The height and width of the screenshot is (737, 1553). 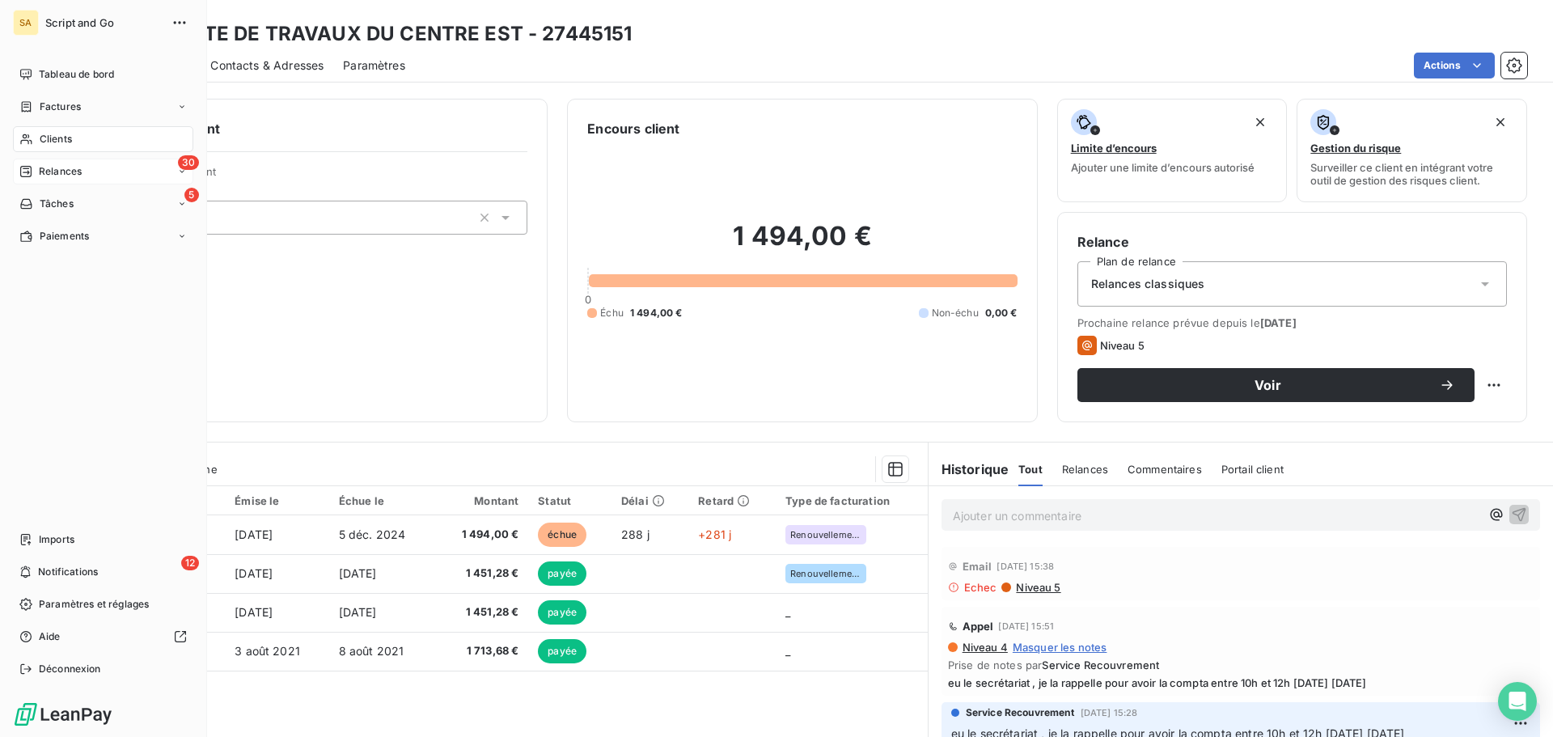 What do you see at coordinates (569, 501) in the screenshot?
I see `div: Statut` at bounding box center [569, 501].